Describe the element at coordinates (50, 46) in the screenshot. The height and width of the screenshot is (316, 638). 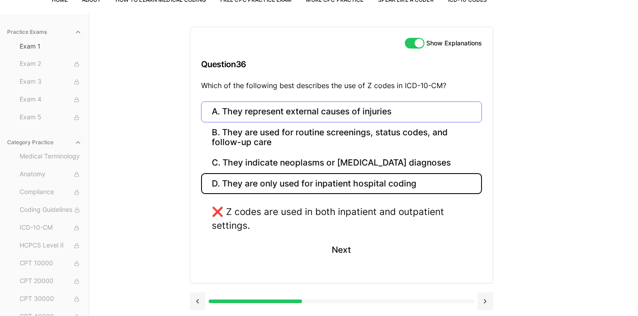
I see `span: Exam 1` at that location.